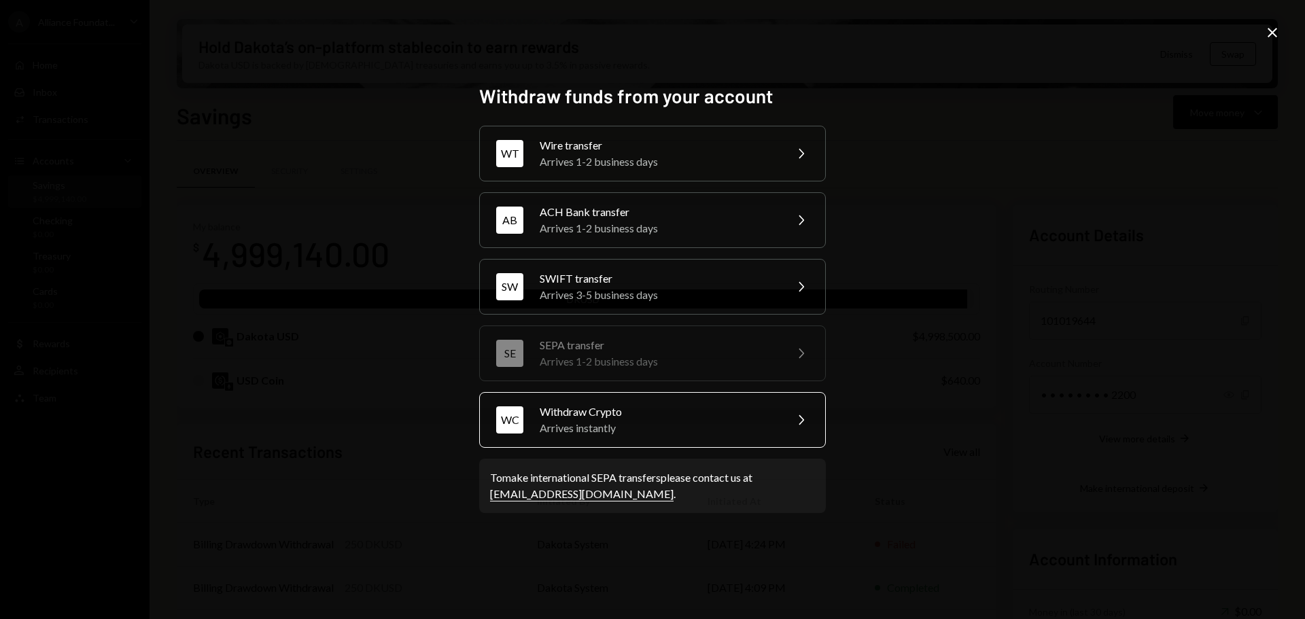 This screenshot has height=619, width=1305. I want to click on div: Wire transfer, so click(658, 145).